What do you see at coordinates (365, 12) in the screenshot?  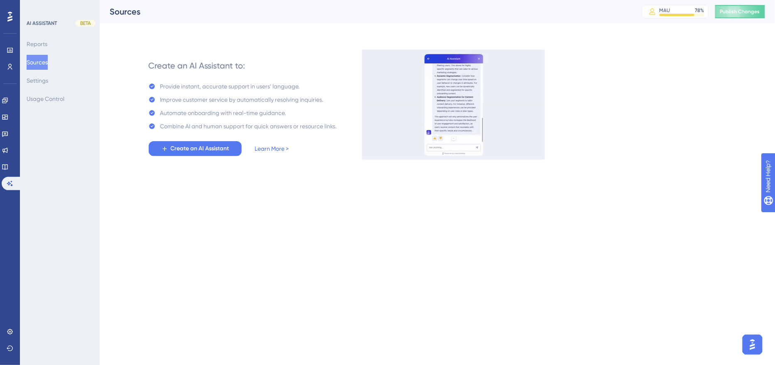 I see `div: Sources` at bounding box center [365, 12].